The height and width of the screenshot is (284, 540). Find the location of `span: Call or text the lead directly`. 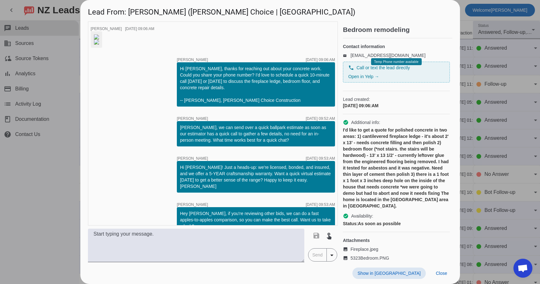

span: Call or text the lead directly is located at coordinates (383, 68).